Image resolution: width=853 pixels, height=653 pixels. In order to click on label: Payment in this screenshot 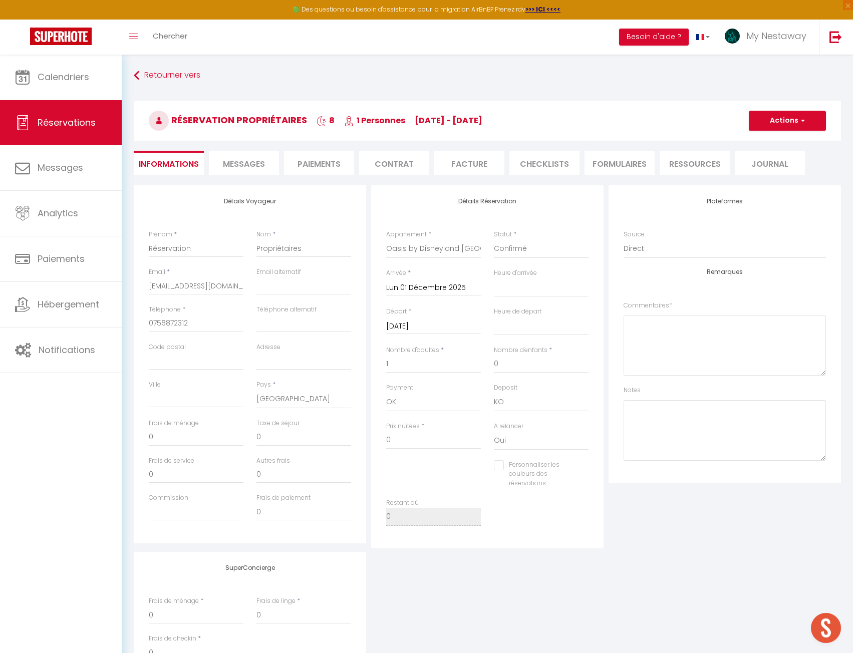, I will do `click(399, 387)`.